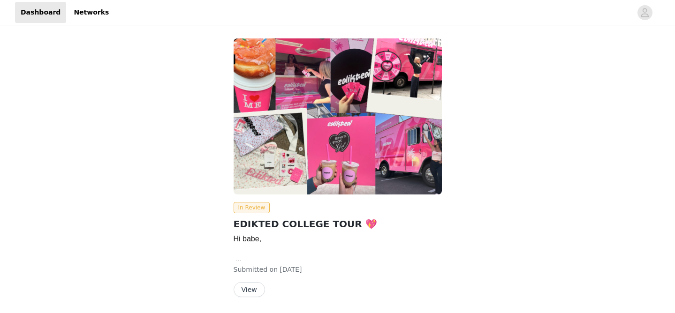  Describe the element at coordinates (256, 270) in the screenshot. I see `span: Submitted on` at that location.